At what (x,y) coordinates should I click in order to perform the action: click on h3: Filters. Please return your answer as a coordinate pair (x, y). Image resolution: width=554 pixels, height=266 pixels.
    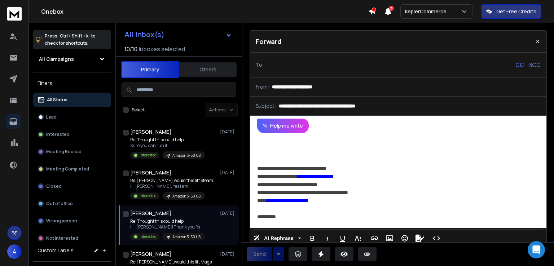
    Looking at the image, I should click on (72, 83).